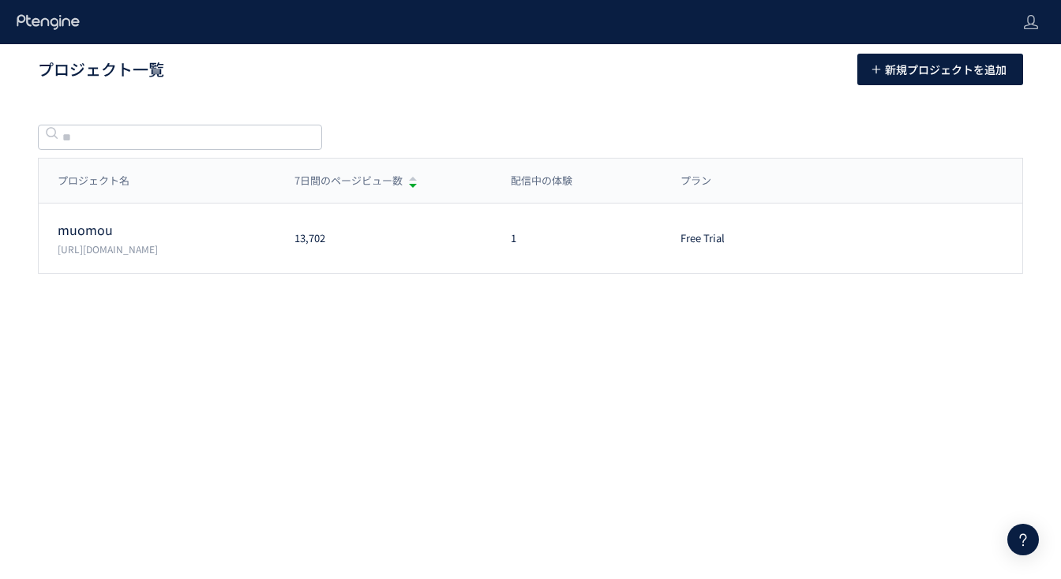 The width and height of the screenshot is (1061, 579). I want to click on h1: プロジェクト一覧, so click(430, 69).